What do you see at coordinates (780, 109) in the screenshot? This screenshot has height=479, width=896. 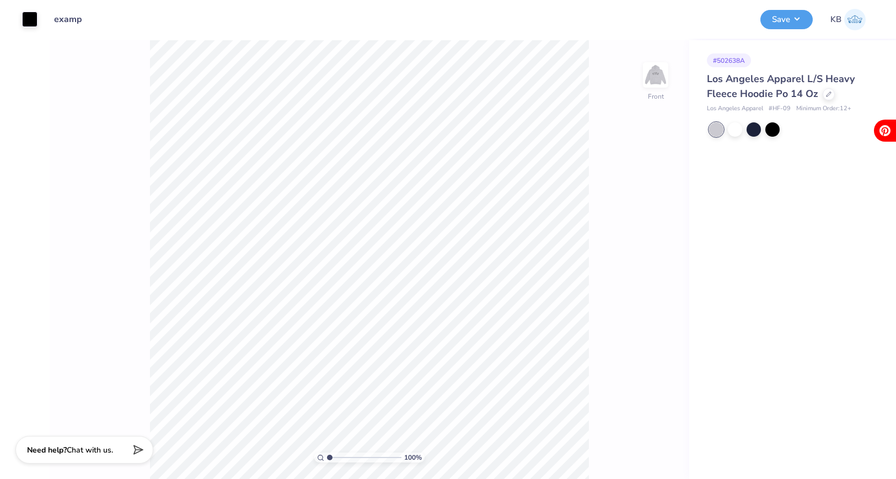 I see `span: # HF-09` at bounding box center [780, 109].